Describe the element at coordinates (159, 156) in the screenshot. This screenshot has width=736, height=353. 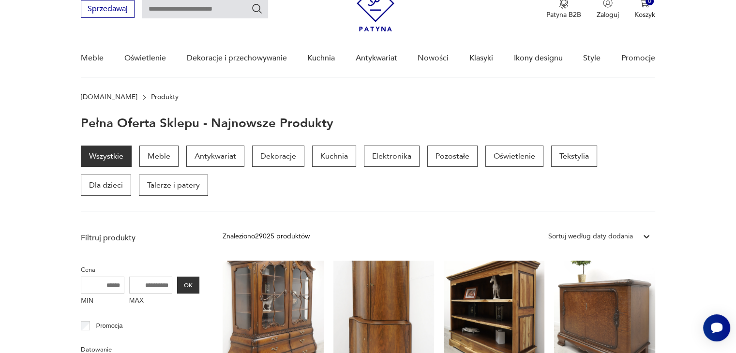
I see `p: Meble` at that location.